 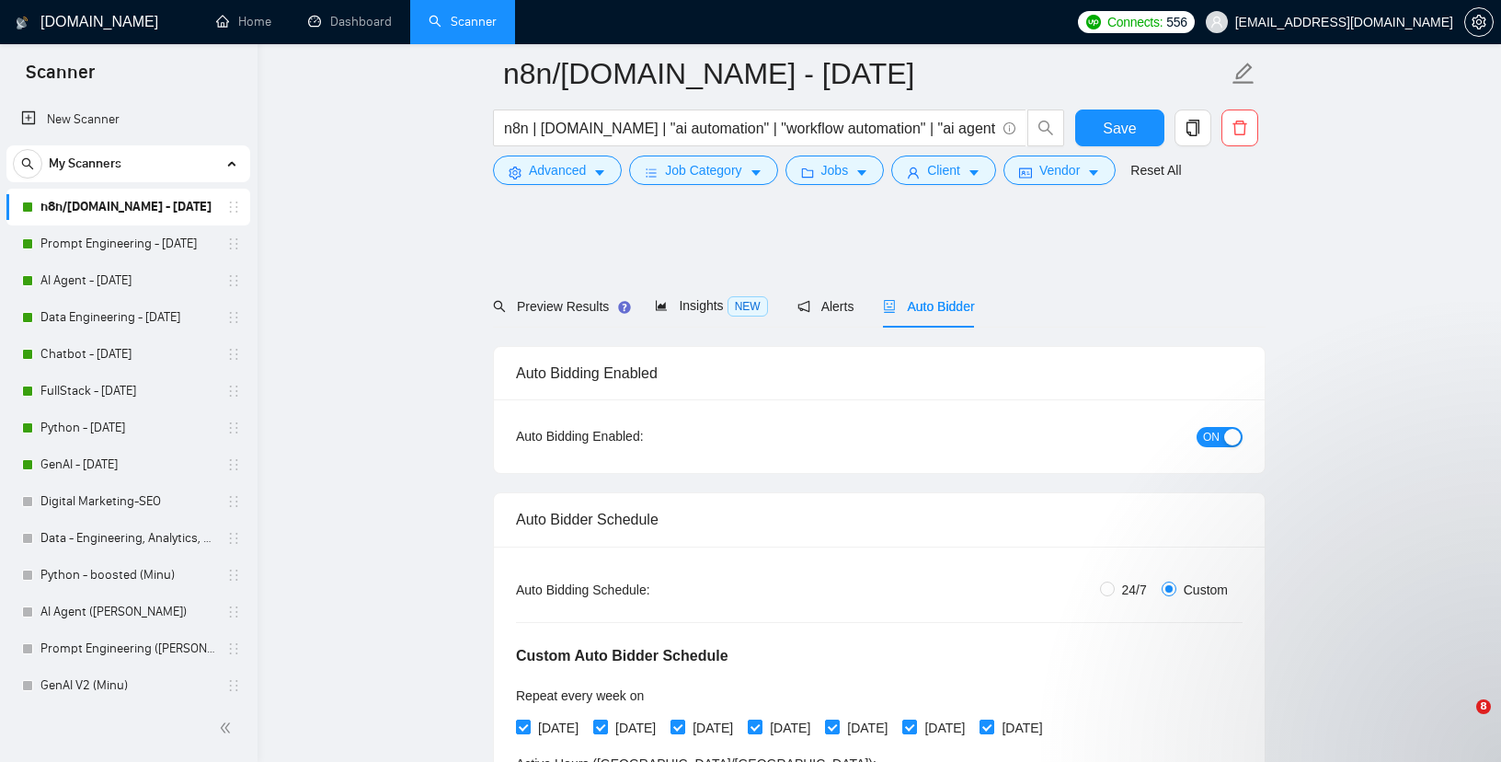 What do you see at coordinates (637, 436) in the screenshot?
I see `div: Auto Bidding Enabled:` at bounding box center [637, 436].